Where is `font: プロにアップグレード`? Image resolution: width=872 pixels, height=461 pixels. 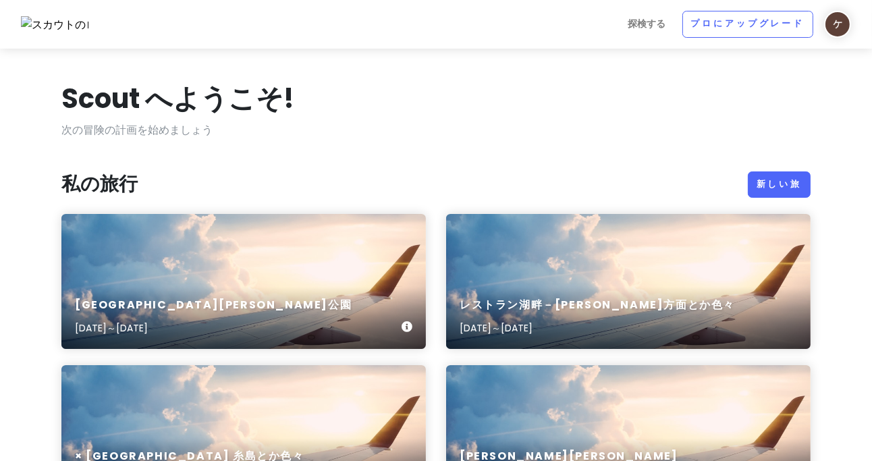
font: プロにアップグレード is located at coordinates (748, 24).